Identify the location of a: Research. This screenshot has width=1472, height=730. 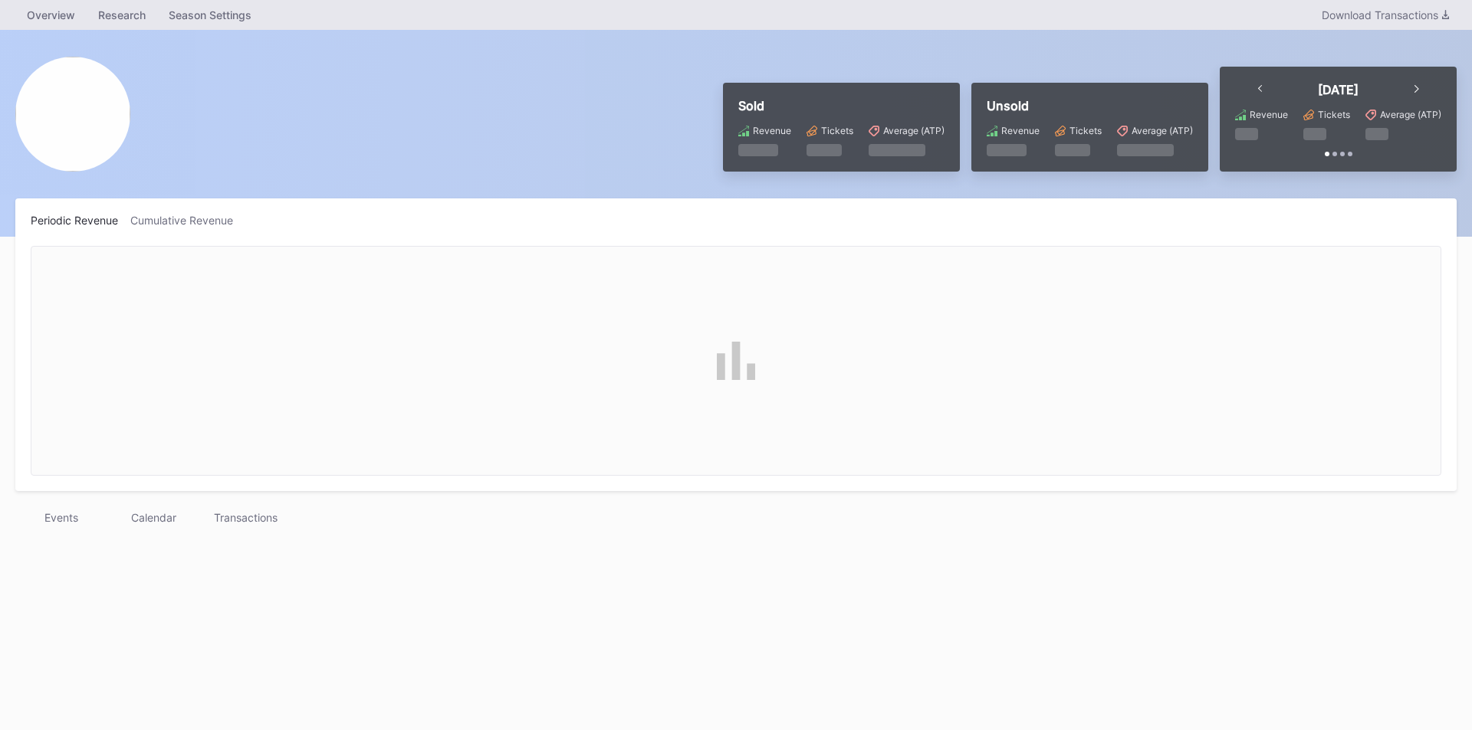
(122, 15).